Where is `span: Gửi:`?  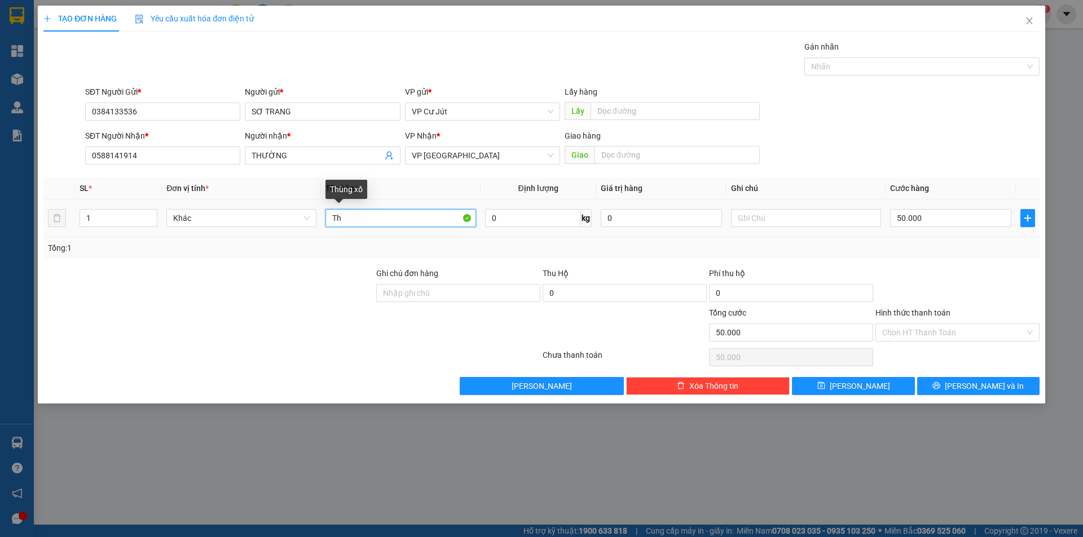 span: Gửi: is located at coordinates (18, 16).